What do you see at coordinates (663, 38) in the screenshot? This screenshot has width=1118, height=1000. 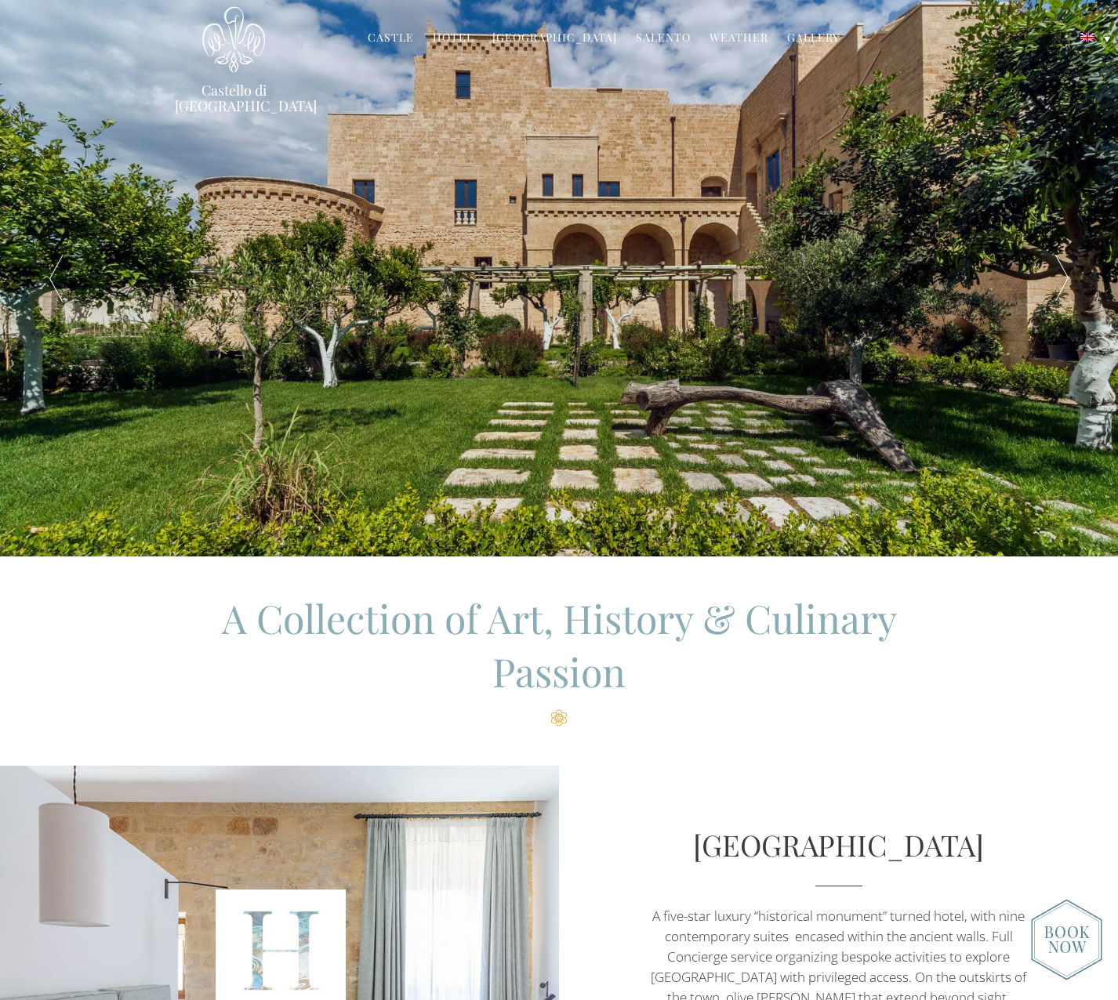 I see `a: Salento` at bounding box center [663, 38].